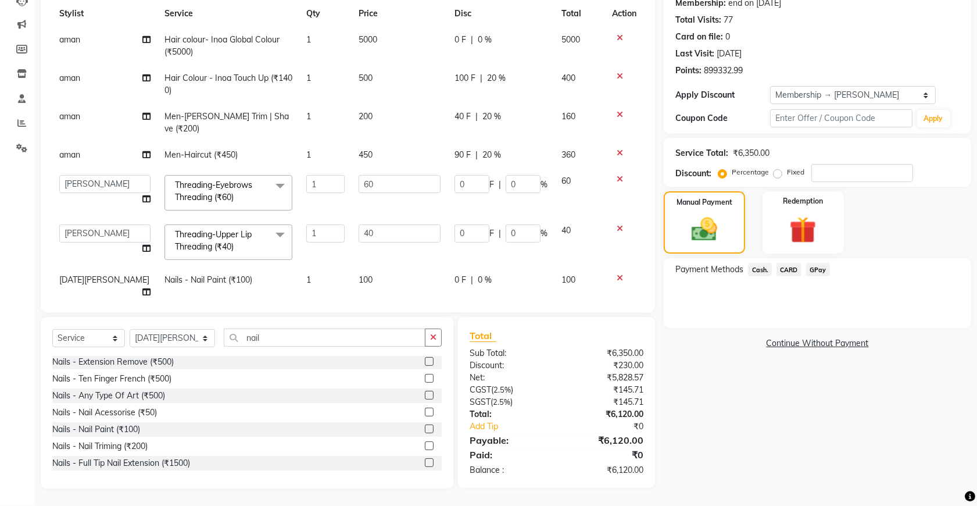 The image size is (977, 506). I want to click on span: Men-Haircut (₹450), so click(201, 155).